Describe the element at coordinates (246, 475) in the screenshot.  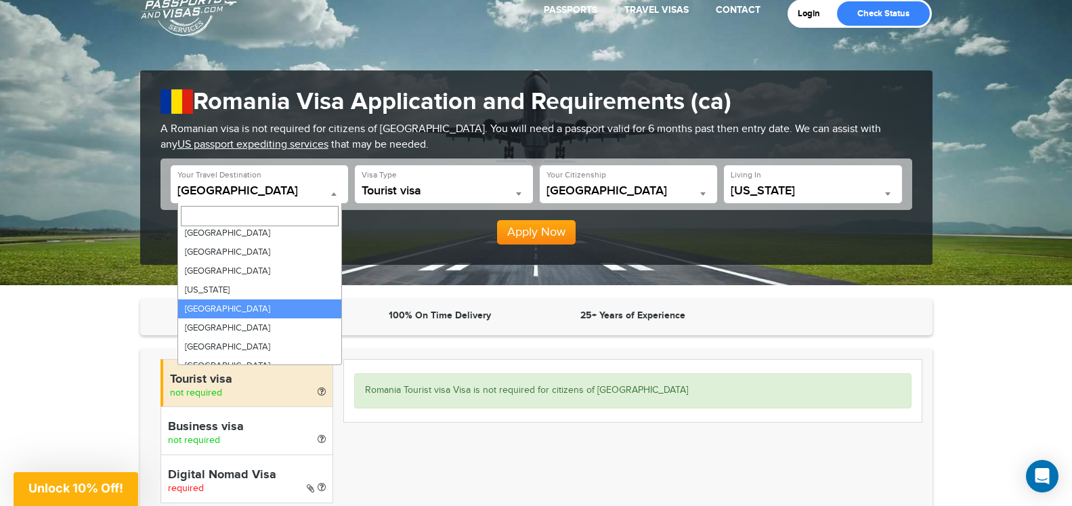
I see `h4: Digital Nomad Visa` at that location.